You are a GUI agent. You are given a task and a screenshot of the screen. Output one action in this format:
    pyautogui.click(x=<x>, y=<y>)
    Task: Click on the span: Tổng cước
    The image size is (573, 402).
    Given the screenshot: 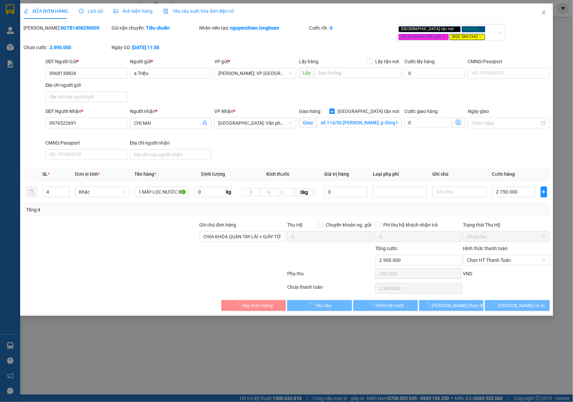 What is the action you would take?
    pyautogui.click(x=386, y=248)
    